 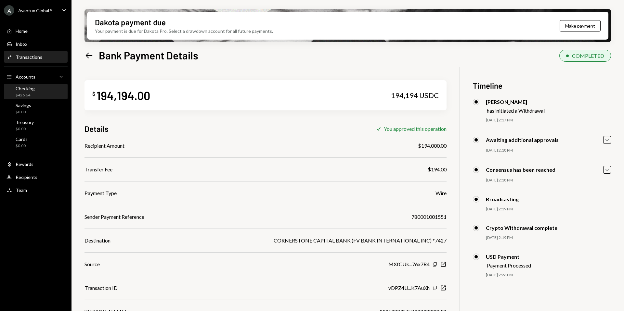 I want to click on h3: Details, so click(x=96, y=129).